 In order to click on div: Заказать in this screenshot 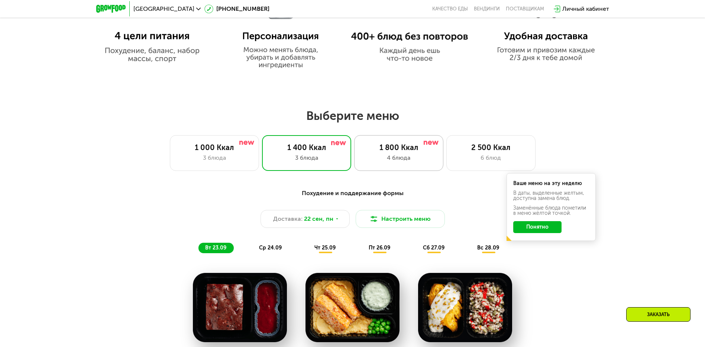, I will do `click(659, 314)`.